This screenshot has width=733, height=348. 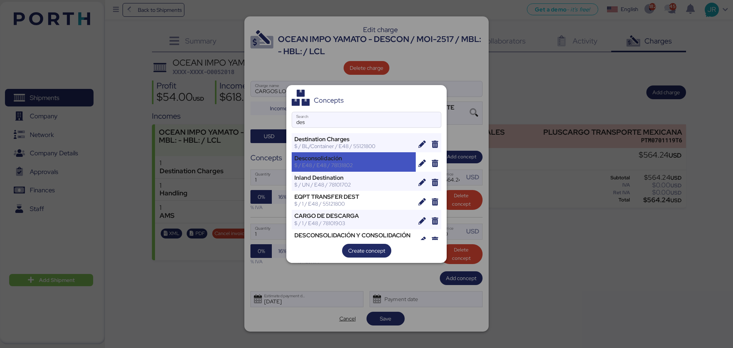 I want to click on div: $ / 1 / E48 / 78131802, so click(x=354, y=242).